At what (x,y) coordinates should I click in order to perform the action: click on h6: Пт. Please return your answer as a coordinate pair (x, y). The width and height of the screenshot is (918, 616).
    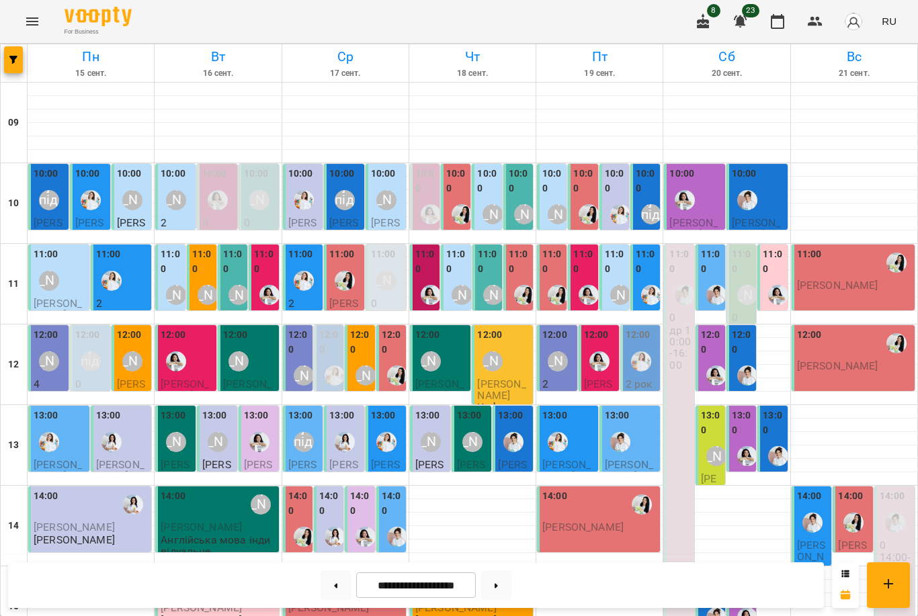
    Looking at the image, I should click on (599, 56).